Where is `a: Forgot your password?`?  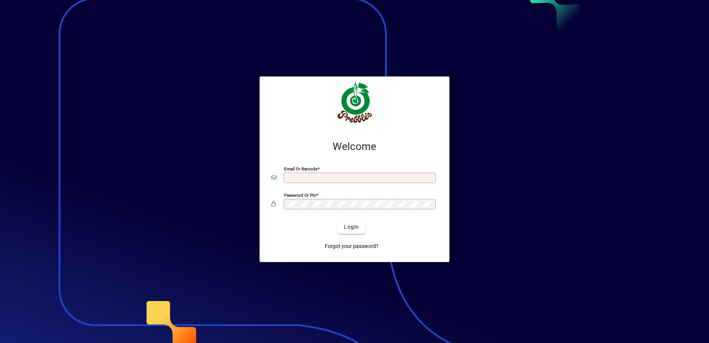
a: Forgot your password? is located at coordinates (352, 246).